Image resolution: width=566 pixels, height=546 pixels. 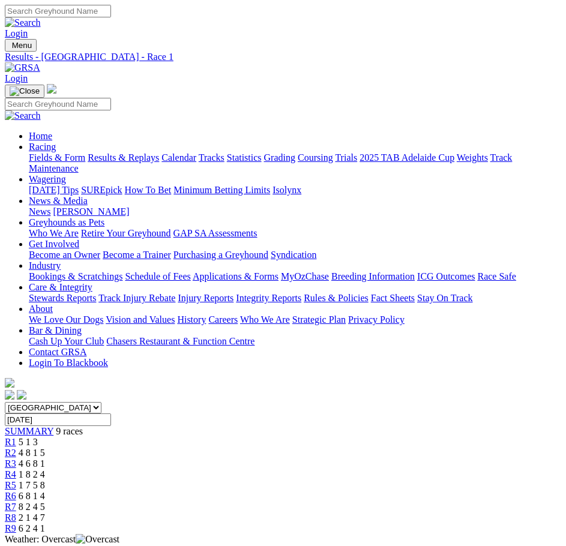 What do you see at coordinates (32, 453) in the screenshot?
I see `span: 4 8 1 5` at bounding box center [32, 453].